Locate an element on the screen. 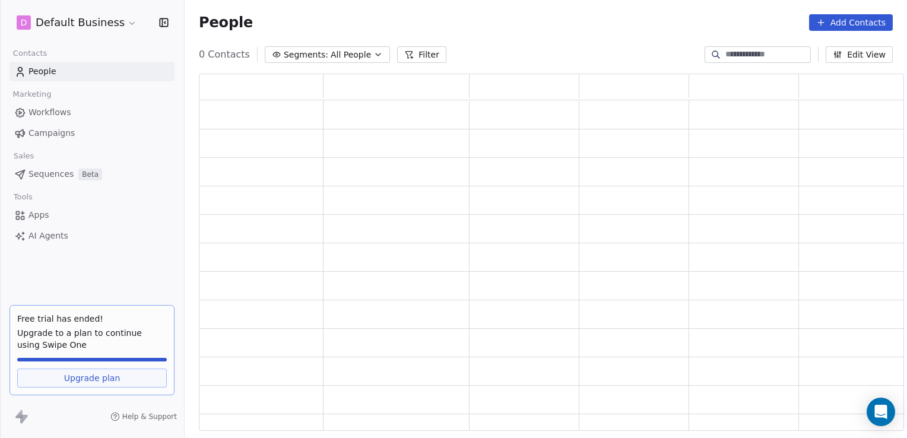 This screenshot has height=438, width=907. span: Tools is located at coordinates (23, 197).